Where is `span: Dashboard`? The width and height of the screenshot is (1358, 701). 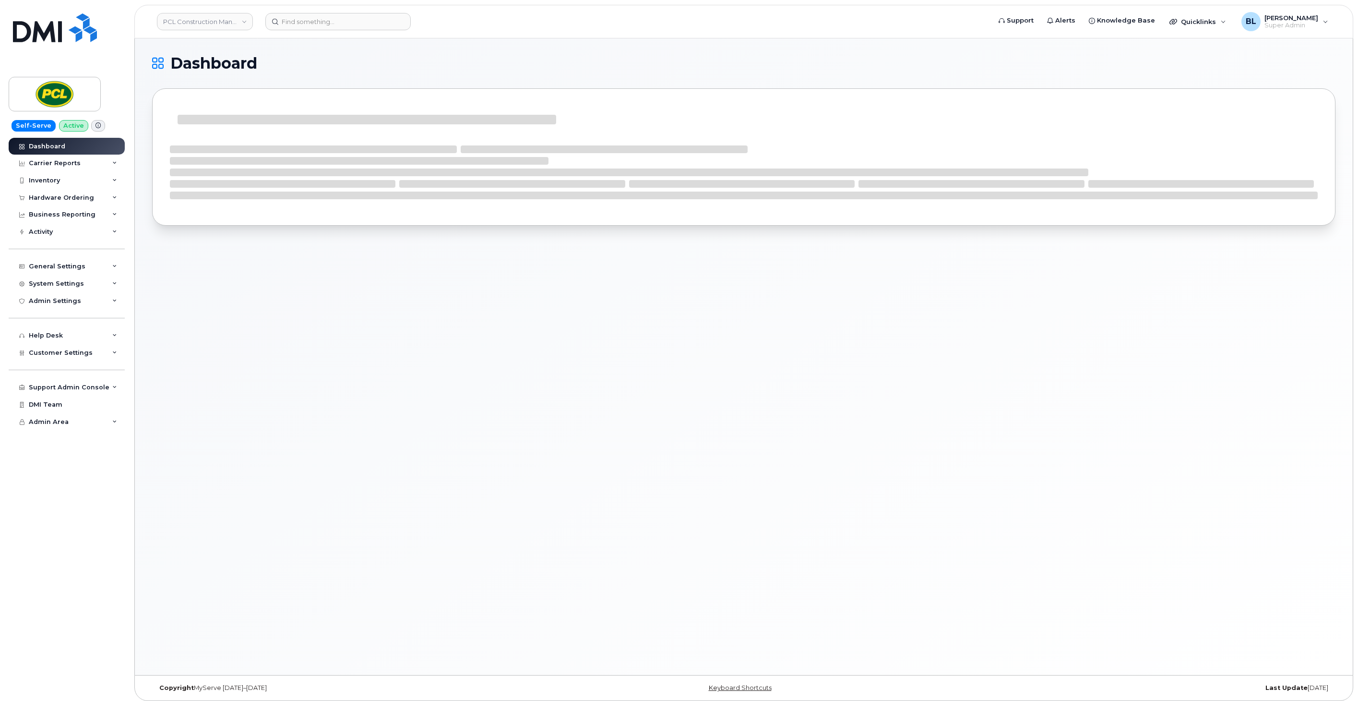
span: Dashboard is located at coordinates (214, 63).